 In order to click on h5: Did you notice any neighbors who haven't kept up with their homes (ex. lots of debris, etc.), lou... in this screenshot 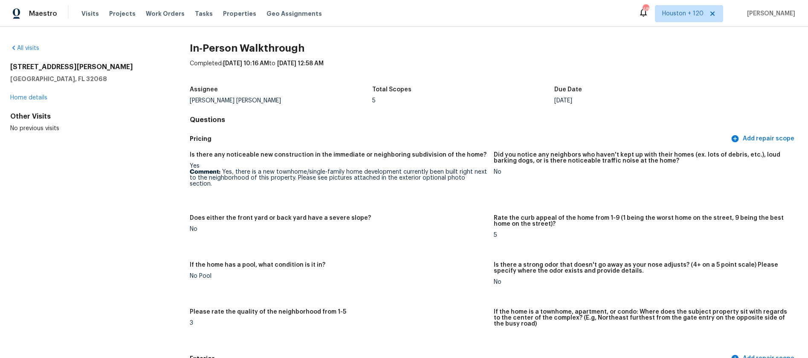, I will do `click(642, 158)`.